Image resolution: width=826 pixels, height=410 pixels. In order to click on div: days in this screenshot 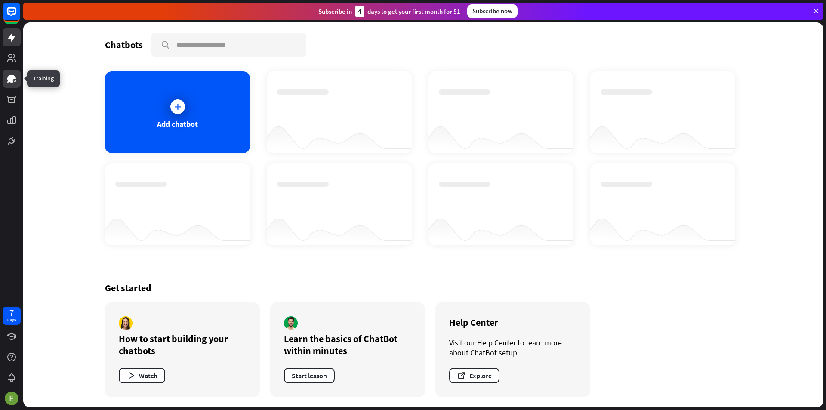, I will do `click(12, 320)`.